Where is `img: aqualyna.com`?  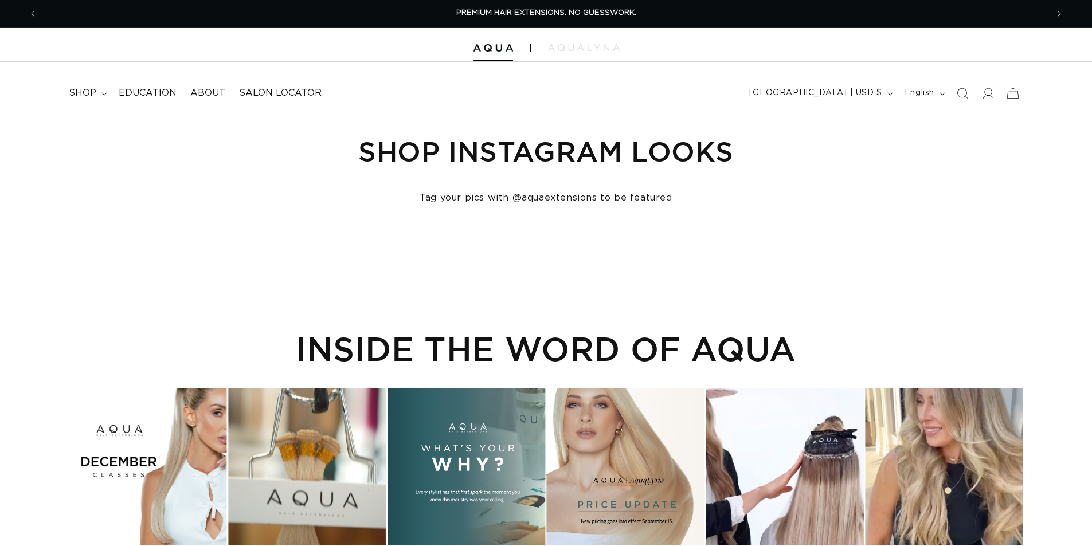 img: aqualyna.com is located at coordinates (584, 48).